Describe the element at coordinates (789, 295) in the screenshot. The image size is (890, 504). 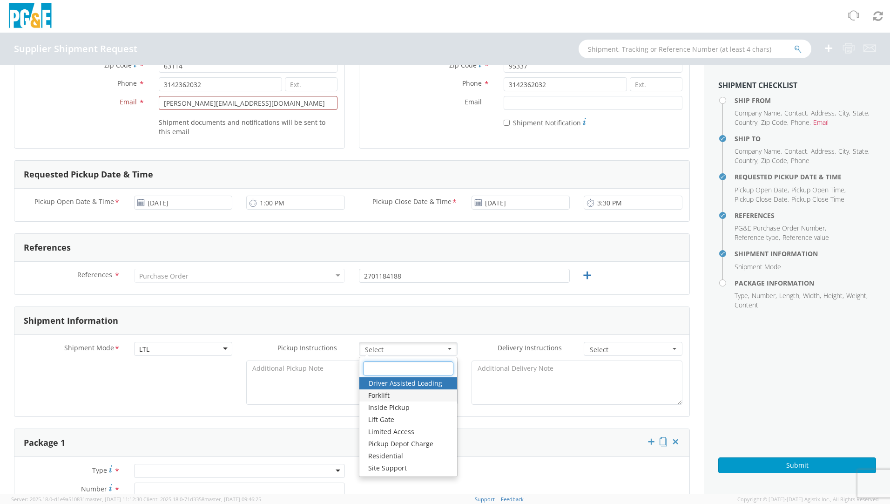
I see `span: Length` at that location.